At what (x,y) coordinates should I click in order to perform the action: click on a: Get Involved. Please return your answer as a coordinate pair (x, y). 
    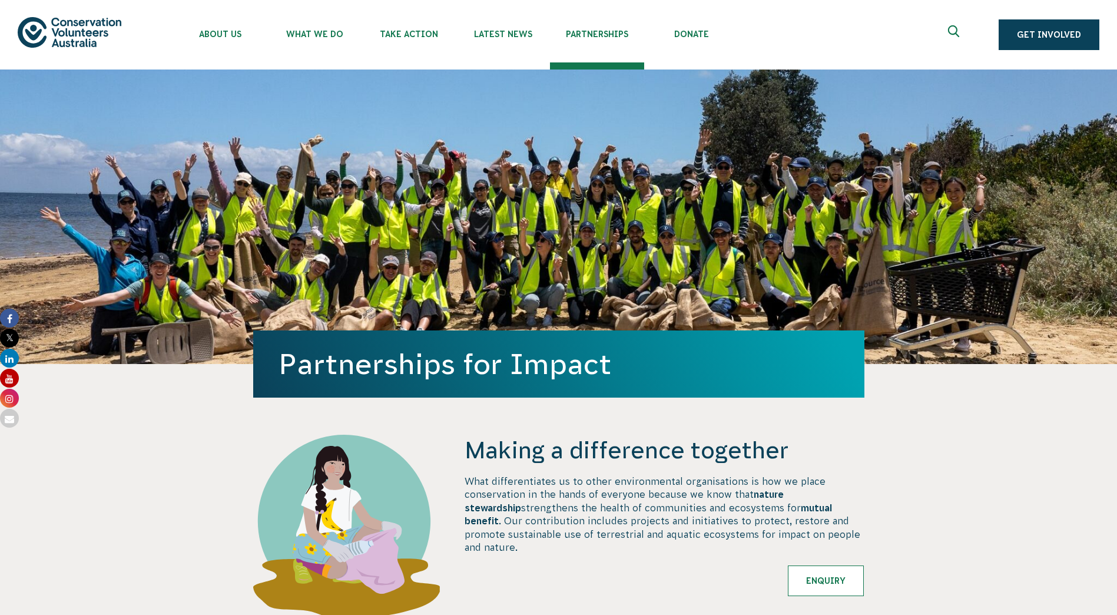
    Looking at the image, I should click on (1049, 35).